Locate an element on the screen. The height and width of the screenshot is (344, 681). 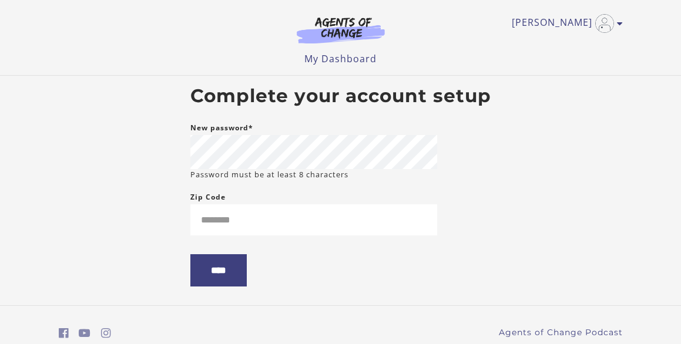
label: Zip Code is located at coordinates (208, 197).